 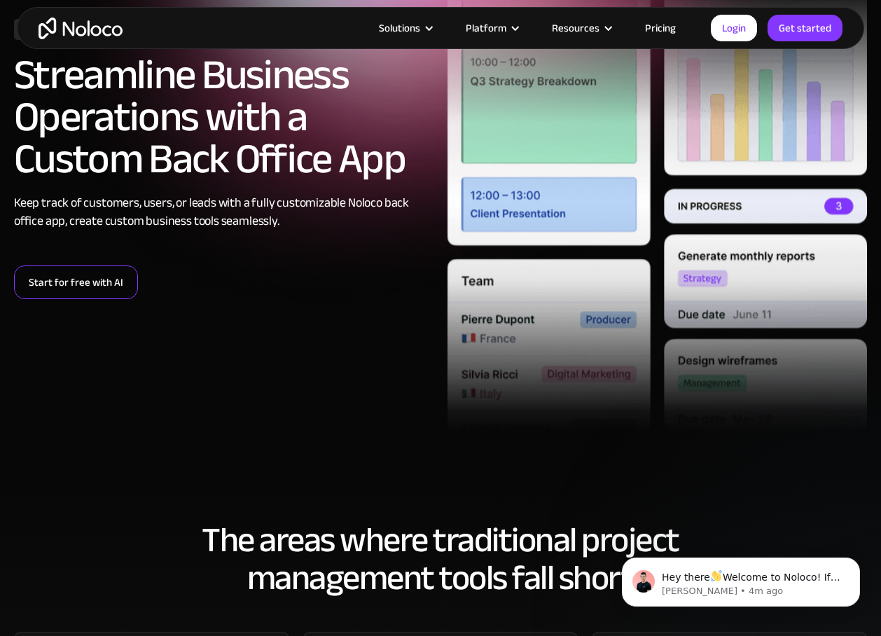 I want to click on img: Profile image for Darragh, so click(x=43, y=50).